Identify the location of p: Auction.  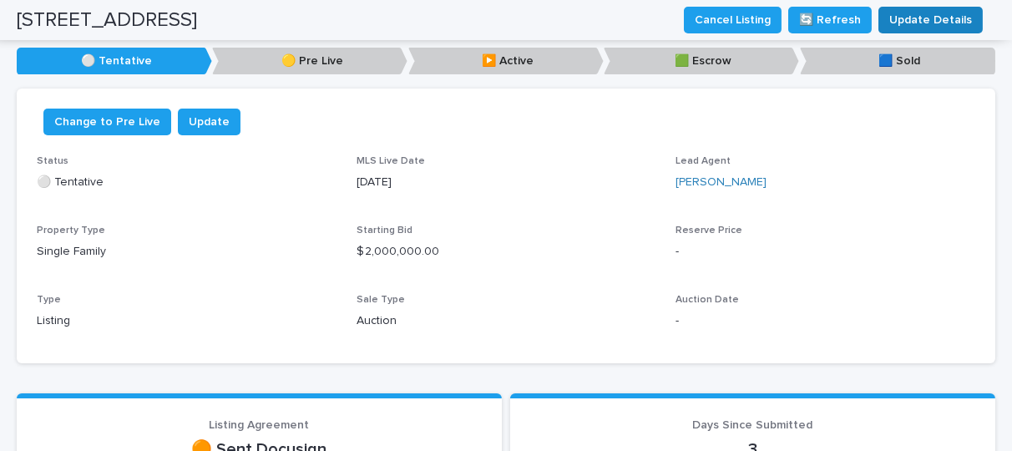
(506, 321).